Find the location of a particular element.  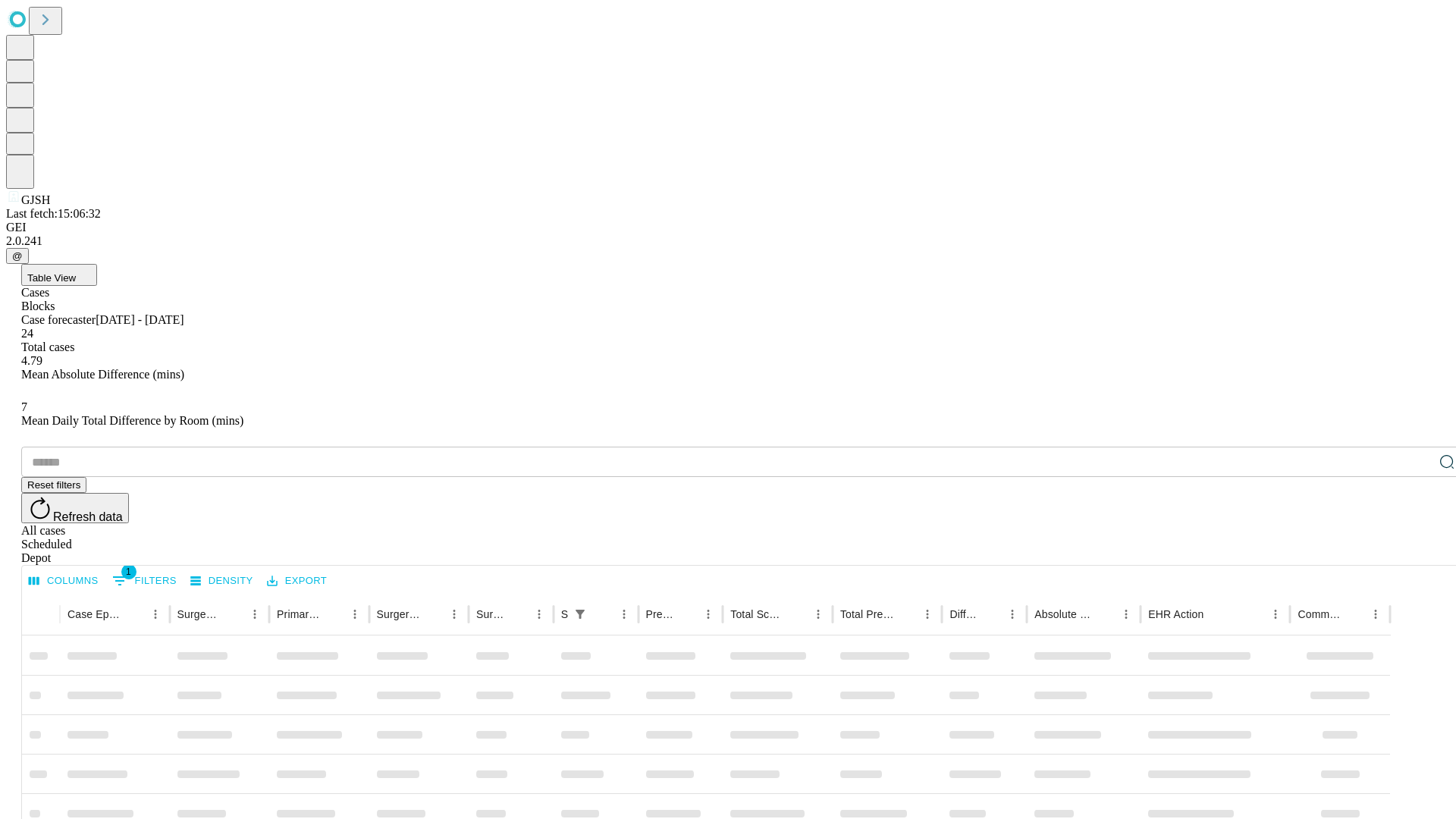

button: Reset filters is located at coordinates (54, 484).